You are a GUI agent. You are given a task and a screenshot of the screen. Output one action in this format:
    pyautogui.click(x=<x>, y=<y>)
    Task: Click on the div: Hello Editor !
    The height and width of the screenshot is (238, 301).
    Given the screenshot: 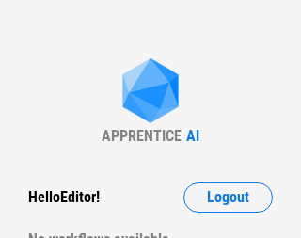 What is the action you would take?
    pyautogui.click(x=64, y=198)
    